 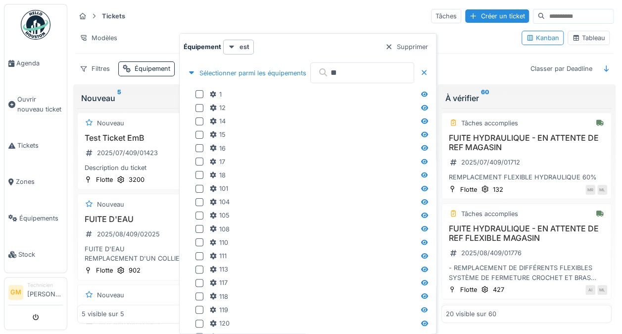 I want to click on div: 2025/08/409/01776, so click(x=492, y=252).